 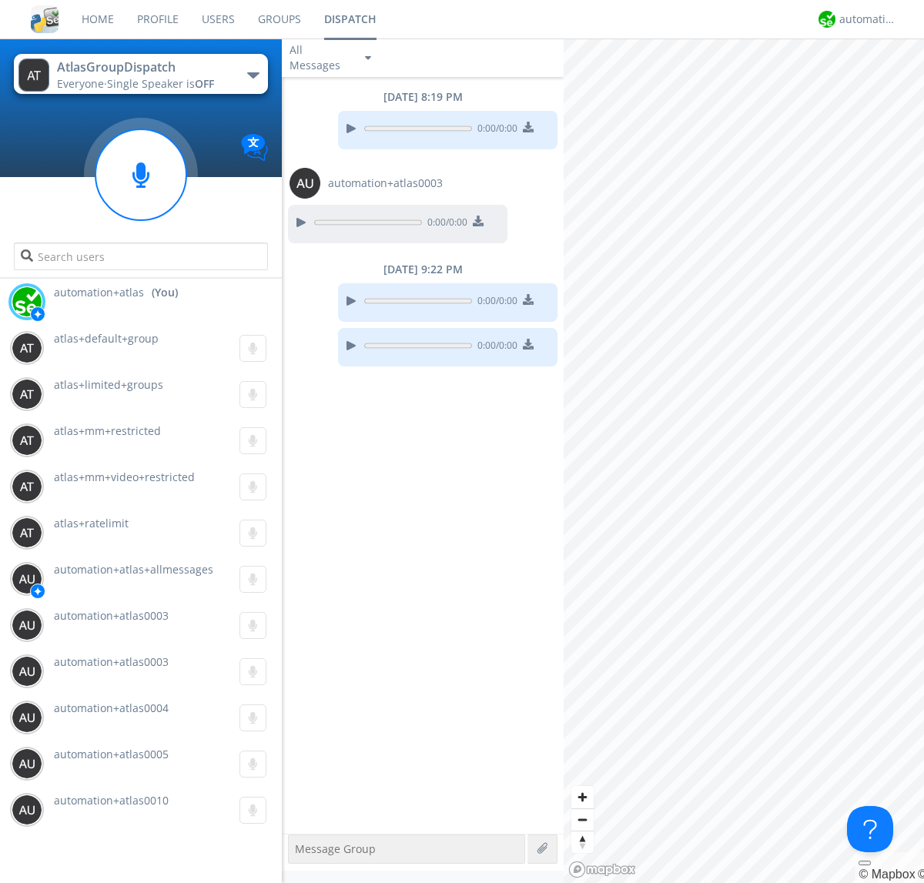 What do you see at coordinates (143, 67) in the screenshot?
I see `div: AtlasGroupDispatch` at bounding box center [143, 67].